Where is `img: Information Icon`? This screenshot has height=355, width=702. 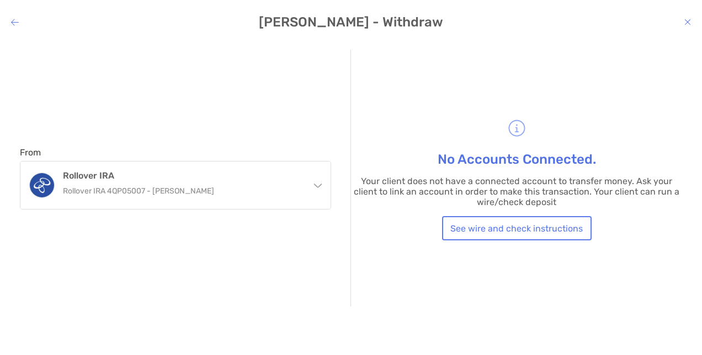 img: Information Icon is located at coordinates (516, 128).